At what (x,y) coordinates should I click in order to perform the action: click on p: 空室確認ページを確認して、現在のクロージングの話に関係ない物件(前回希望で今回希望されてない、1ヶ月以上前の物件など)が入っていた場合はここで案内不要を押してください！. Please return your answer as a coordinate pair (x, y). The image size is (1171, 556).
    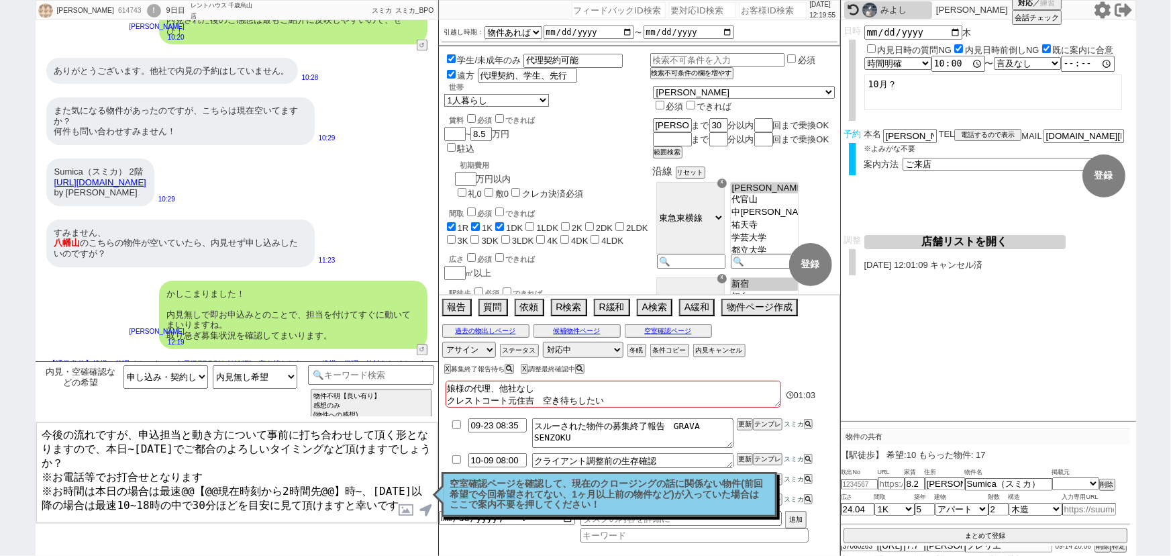
    Looking at the image, I should click on (609, 494).